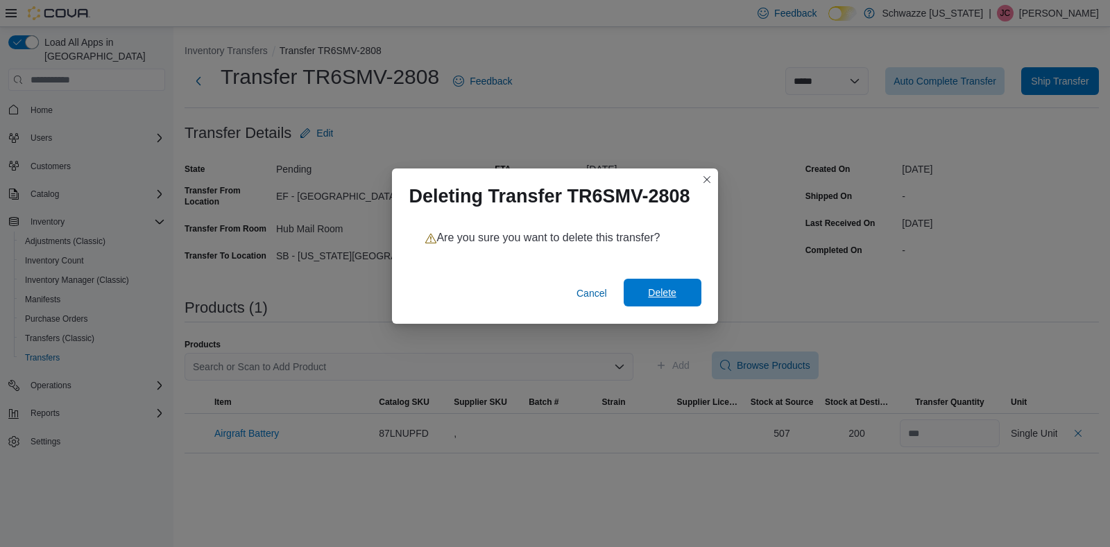 This screenshot has width=1110, height=547. Describe the element at coordinates (592, 293) in the screenshot. I see `button: Cancel` at that location.